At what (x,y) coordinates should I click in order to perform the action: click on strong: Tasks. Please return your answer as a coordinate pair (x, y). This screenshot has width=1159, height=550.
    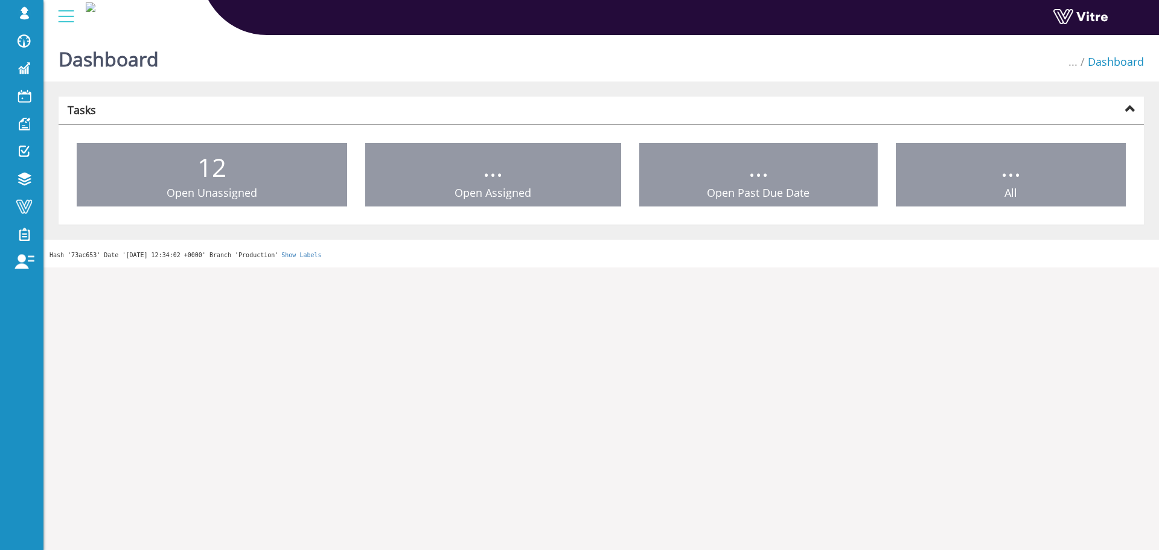
    Looking at the image, I should click on (81, 110).